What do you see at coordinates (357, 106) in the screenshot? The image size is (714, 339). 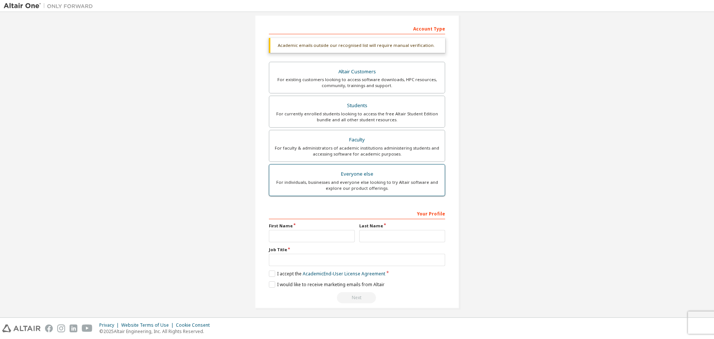 I see `div: Students` at bounding box center [357, 106].